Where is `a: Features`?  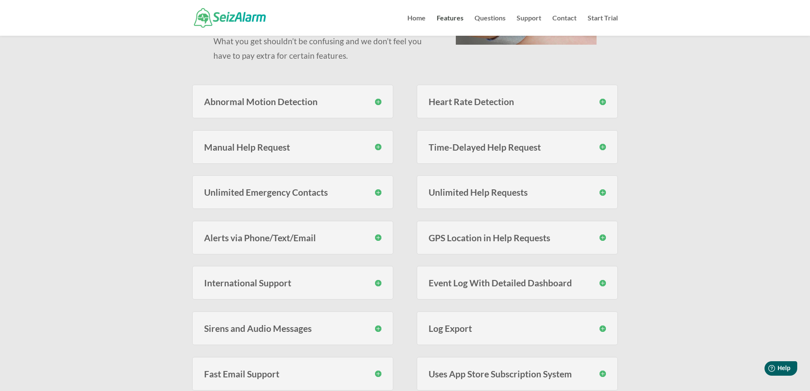 a: Features is located at coordinates (450, 25).